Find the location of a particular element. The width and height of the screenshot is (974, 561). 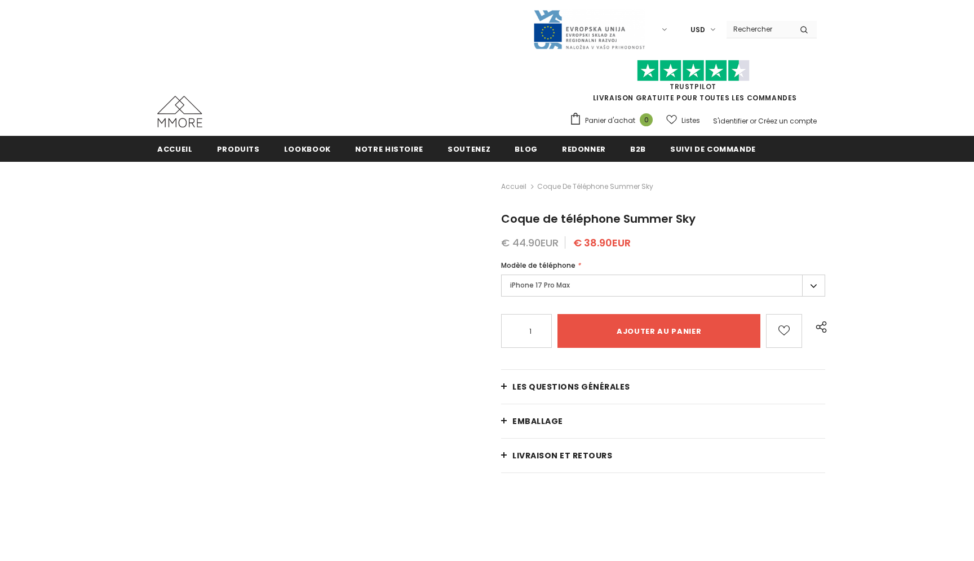

a: S'identifier is located at coordinates (731, 121).